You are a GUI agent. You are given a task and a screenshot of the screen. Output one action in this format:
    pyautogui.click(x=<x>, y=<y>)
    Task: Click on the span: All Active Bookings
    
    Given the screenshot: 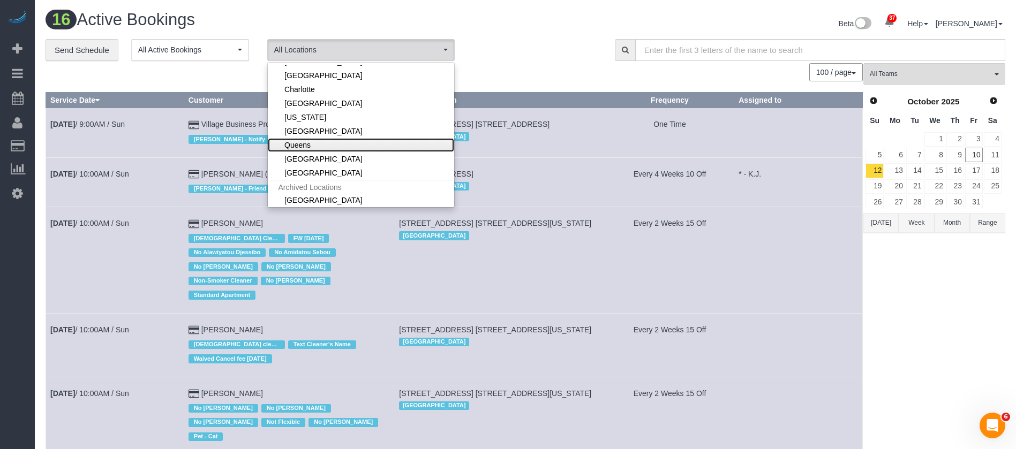 What is the action you would take?
    pyautogui.click(x=186, y=50)
    